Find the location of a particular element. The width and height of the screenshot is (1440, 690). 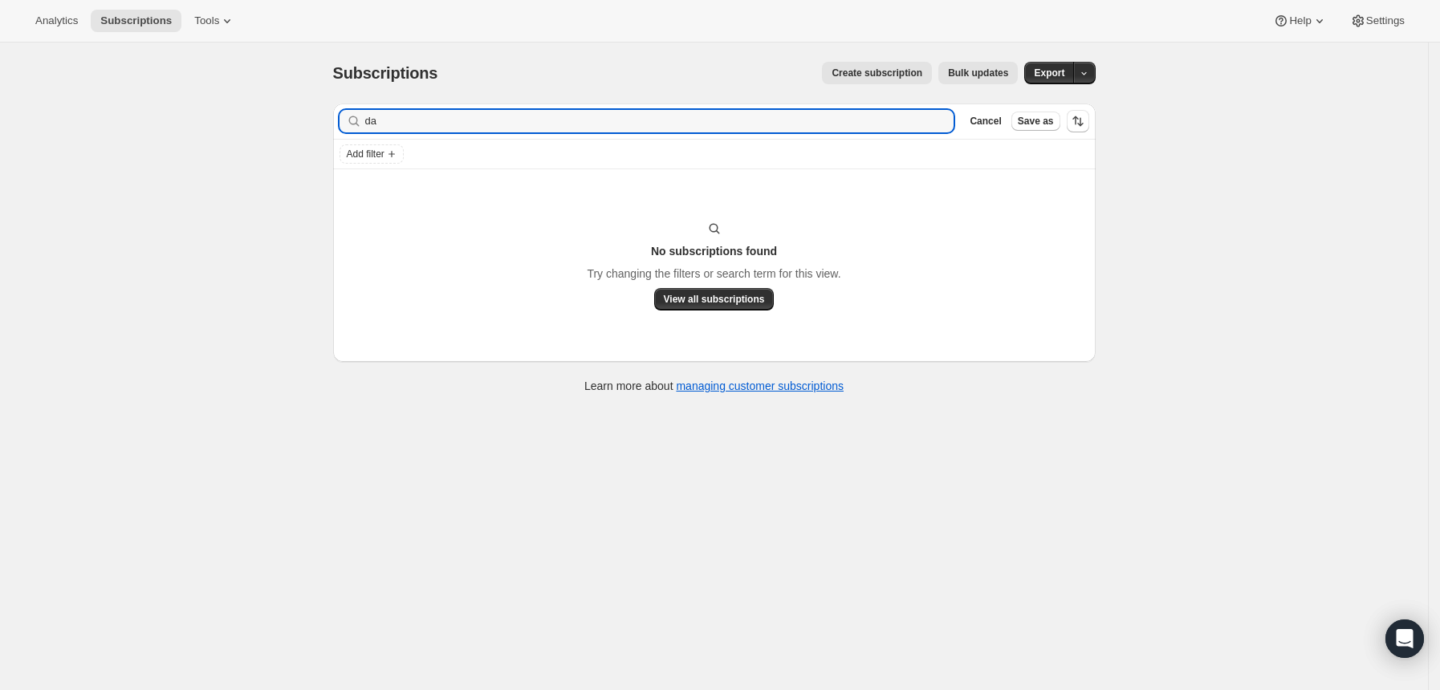

button: Analytics is located at coordinates (56, 21).